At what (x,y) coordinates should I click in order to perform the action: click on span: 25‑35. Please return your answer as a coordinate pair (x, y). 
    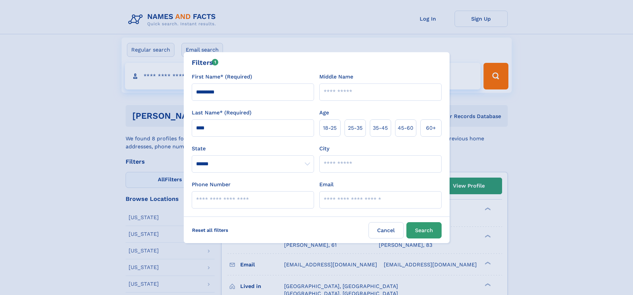
    Looking at the image, I should click on (355, 128).